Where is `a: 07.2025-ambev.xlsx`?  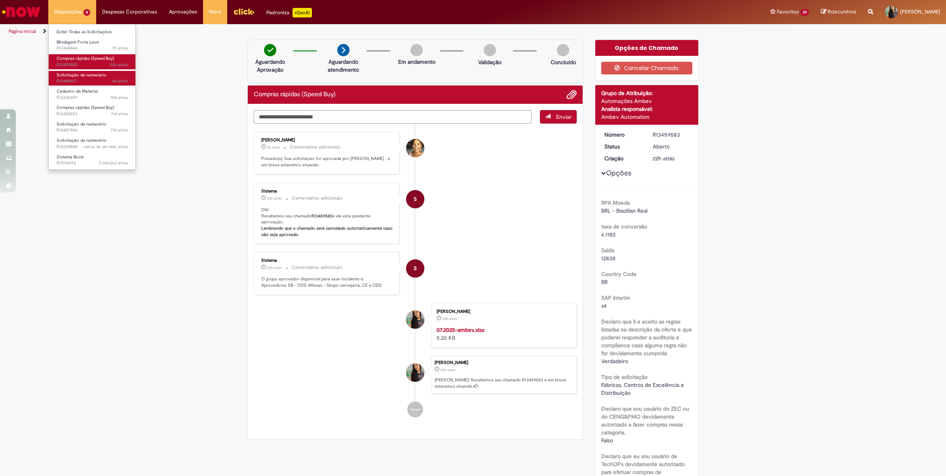
a: 07.2025-ambev.xlsx is located at coordinates (460, 330).